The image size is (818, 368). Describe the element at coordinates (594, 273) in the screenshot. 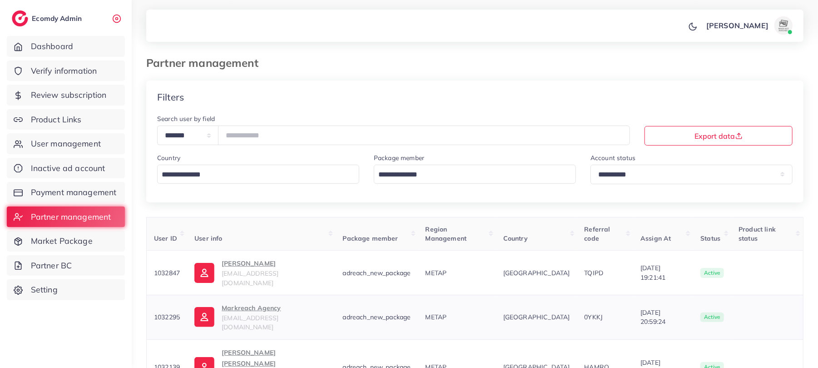

I see `span: TQIPD` at that location.